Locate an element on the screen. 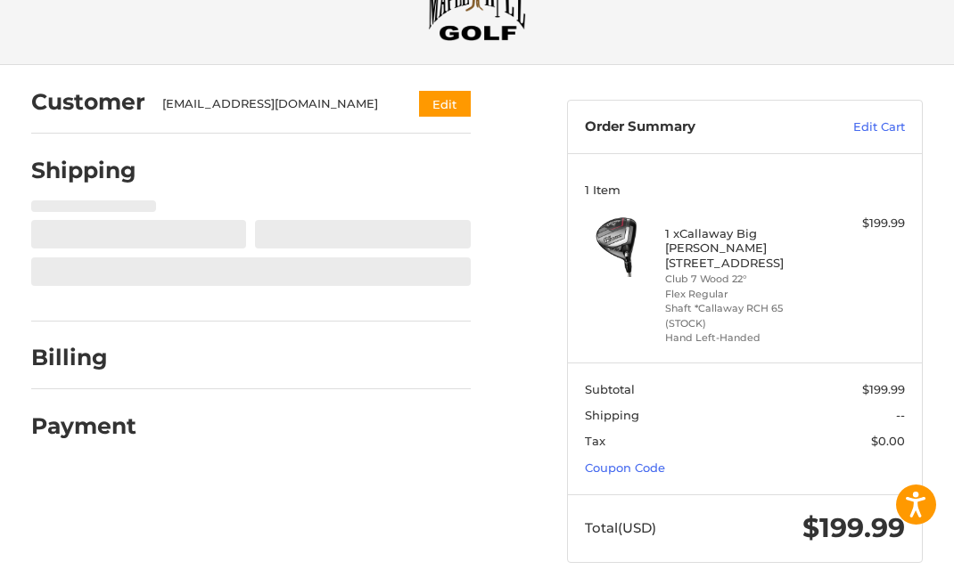 This screenshot has height=578, width=954. h2: Billing is located at coordinates (83, 357).